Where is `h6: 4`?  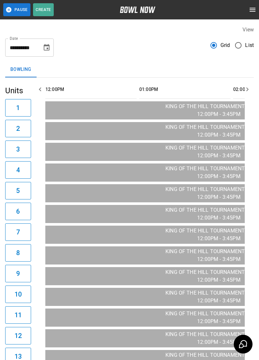
h6: 4 is located at coordinates (18, 170).